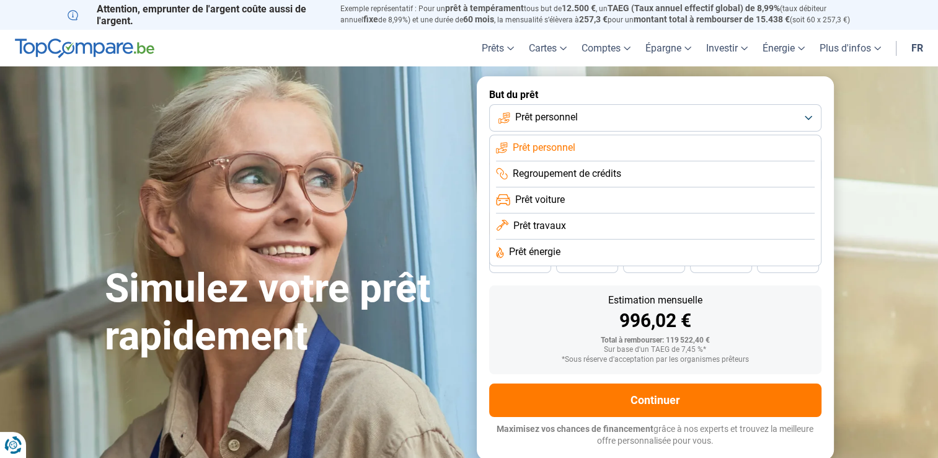 Image resolution: width=938 pixels, height=458 pixels. I want to click on a: Comptes, so click(606, 48).